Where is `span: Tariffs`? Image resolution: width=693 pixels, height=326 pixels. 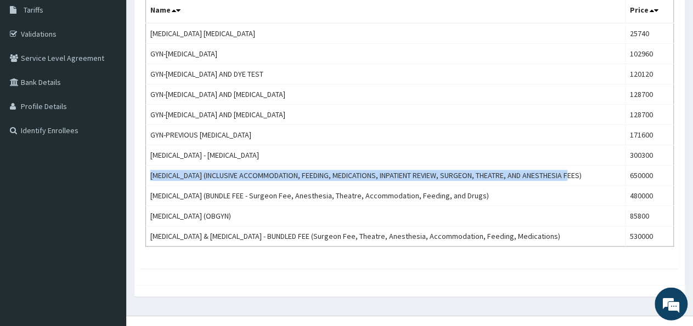
span: Tariffs is located at coordinates (33, 10).